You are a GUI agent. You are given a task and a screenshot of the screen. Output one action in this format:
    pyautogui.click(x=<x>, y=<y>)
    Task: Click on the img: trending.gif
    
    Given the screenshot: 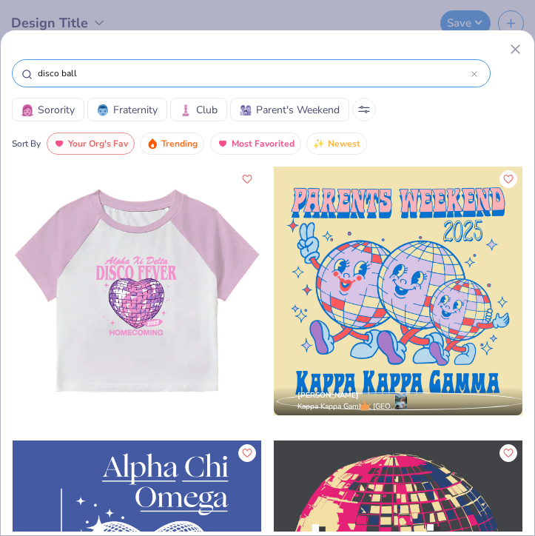 What is the action you would take?
    pyautogui.click(x=153, y=144)
    